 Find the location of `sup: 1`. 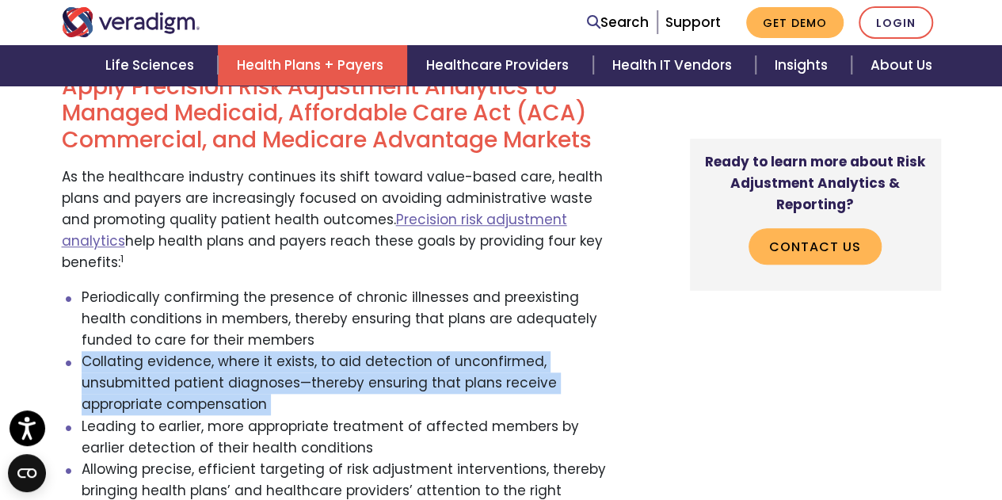

sup: 1 is located at coordinates (122, 258).